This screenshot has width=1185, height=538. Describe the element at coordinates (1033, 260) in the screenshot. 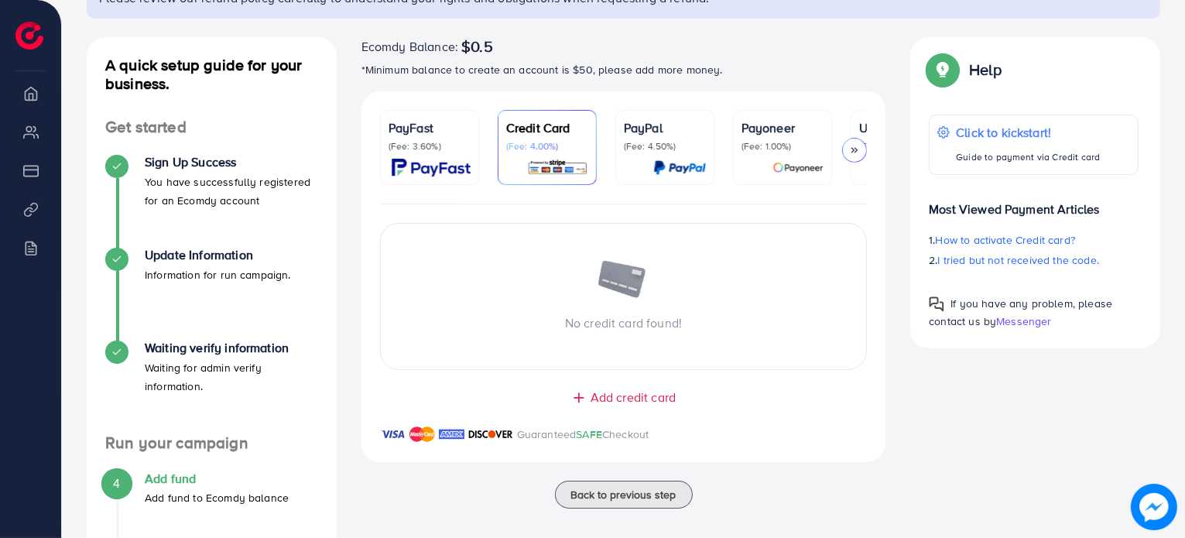

I see `p: 2.` at that location.